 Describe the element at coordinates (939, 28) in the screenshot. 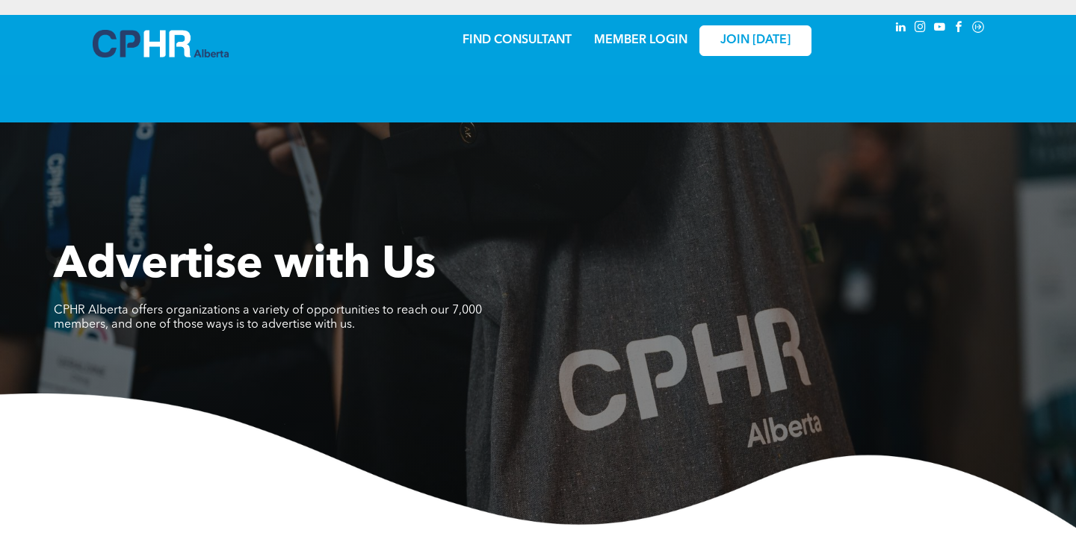

I see `a: youtube` at that location.